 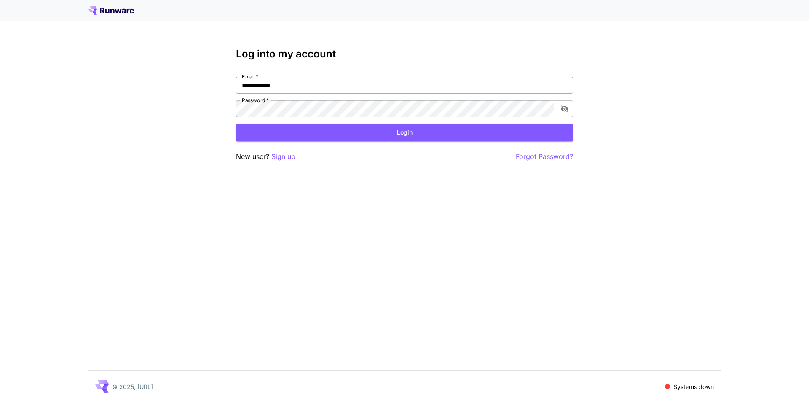 I want to click on p: New user?, so click(x=265, y=156).